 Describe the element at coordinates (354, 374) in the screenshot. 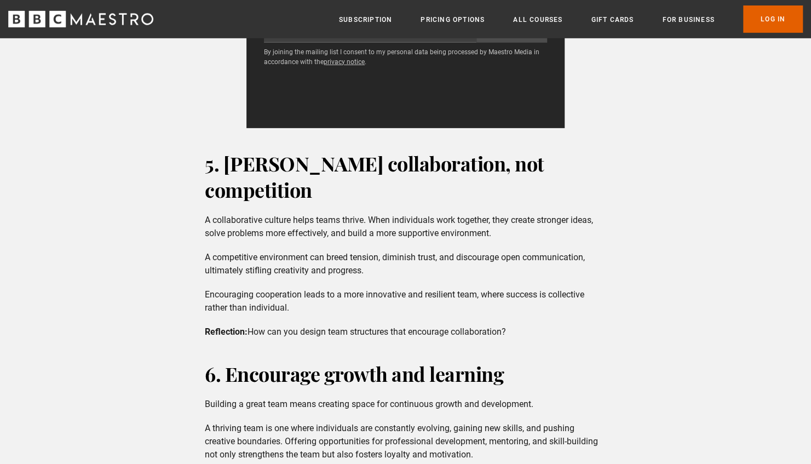

I see `strong: 6. Encourage growth and learning` at that location.